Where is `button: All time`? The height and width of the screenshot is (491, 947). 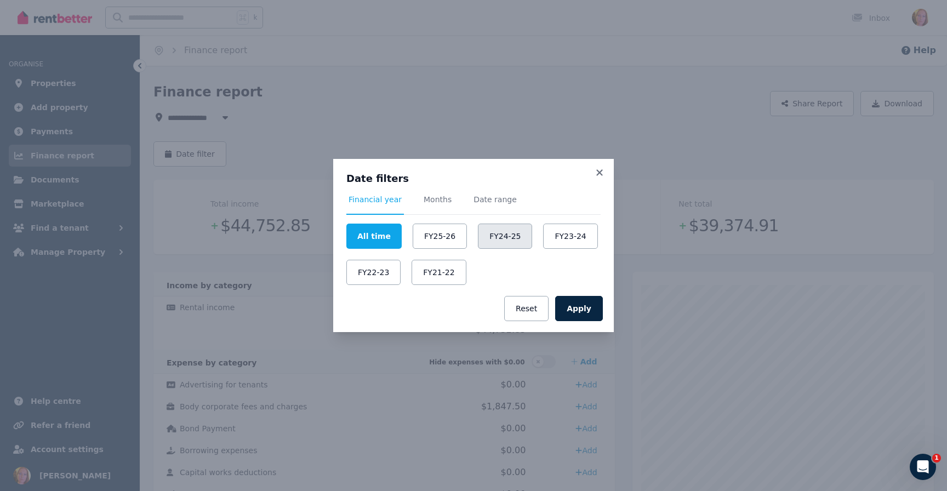 button: All time is located at coordinates (374, 236).